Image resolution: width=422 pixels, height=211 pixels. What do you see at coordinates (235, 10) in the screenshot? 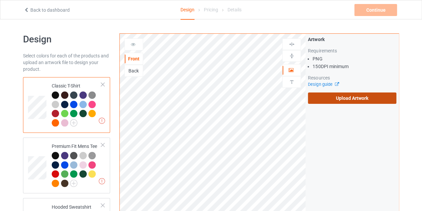
I see `div: Details` at bounding box center [235, 10].